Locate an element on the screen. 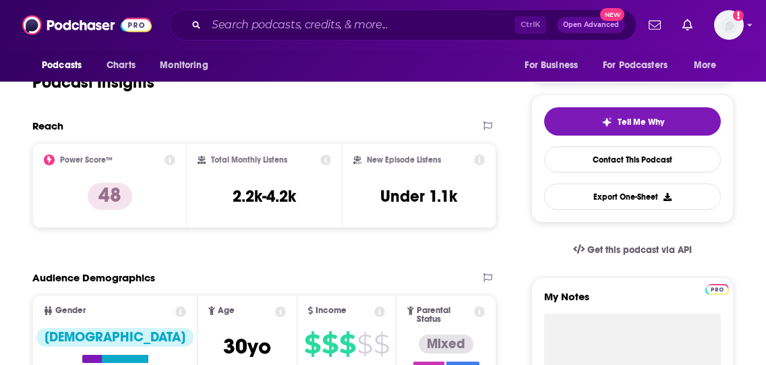  span: Ctrl K is located at coordinates (530, 25).